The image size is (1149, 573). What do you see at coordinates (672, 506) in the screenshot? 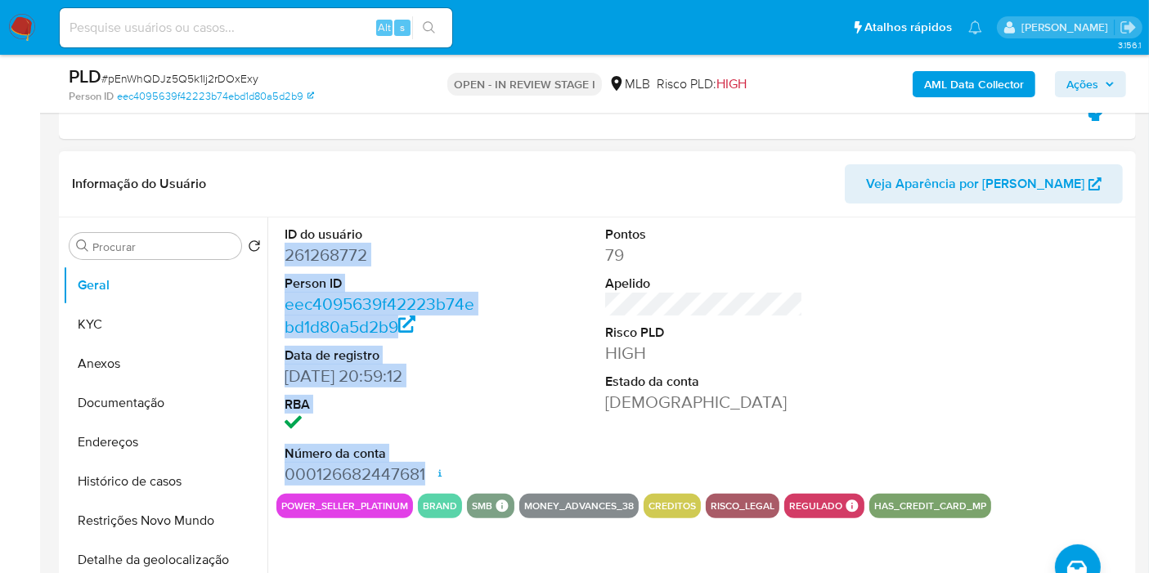
I see `button: creditos` at bounding box center [672, 506].